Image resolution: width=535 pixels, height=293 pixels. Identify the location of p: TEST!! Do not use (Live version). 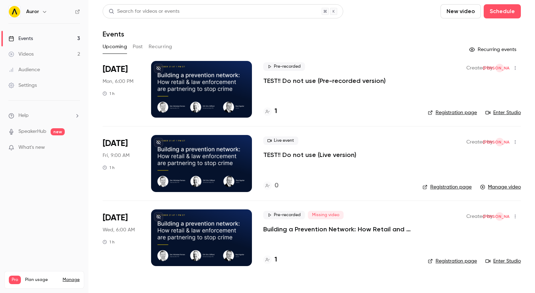
(310, 155).